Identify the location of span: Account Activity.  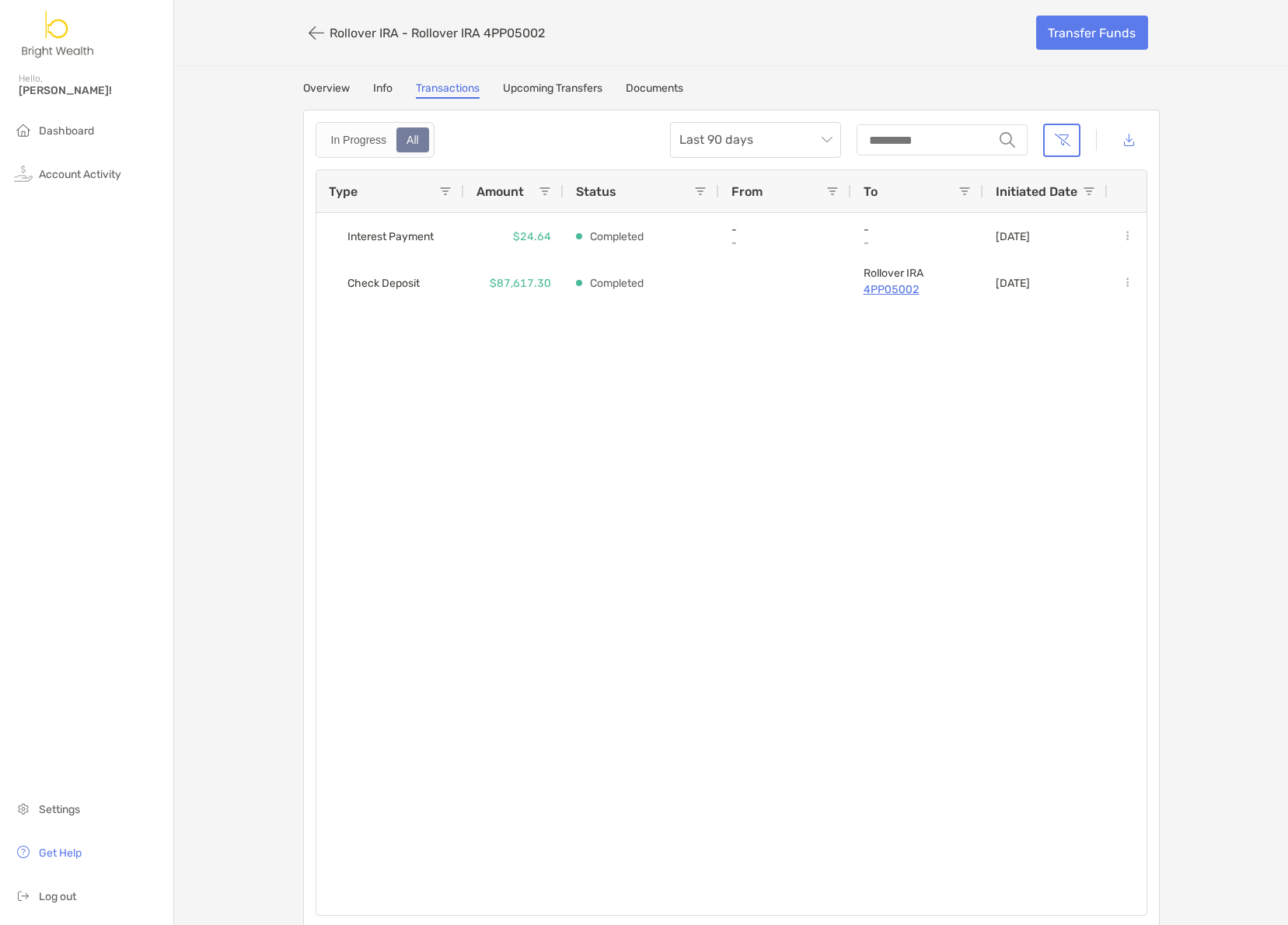
(80, 174).